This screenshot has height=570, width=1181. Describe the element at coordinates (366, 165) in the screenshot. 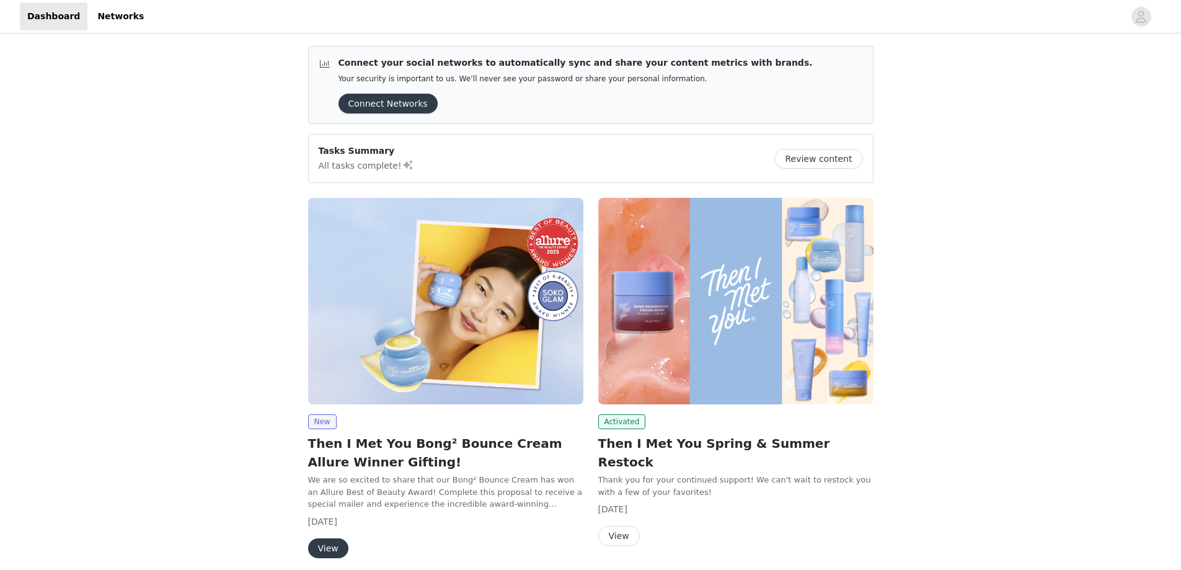

I see `p: All tasks complete!` at that location.